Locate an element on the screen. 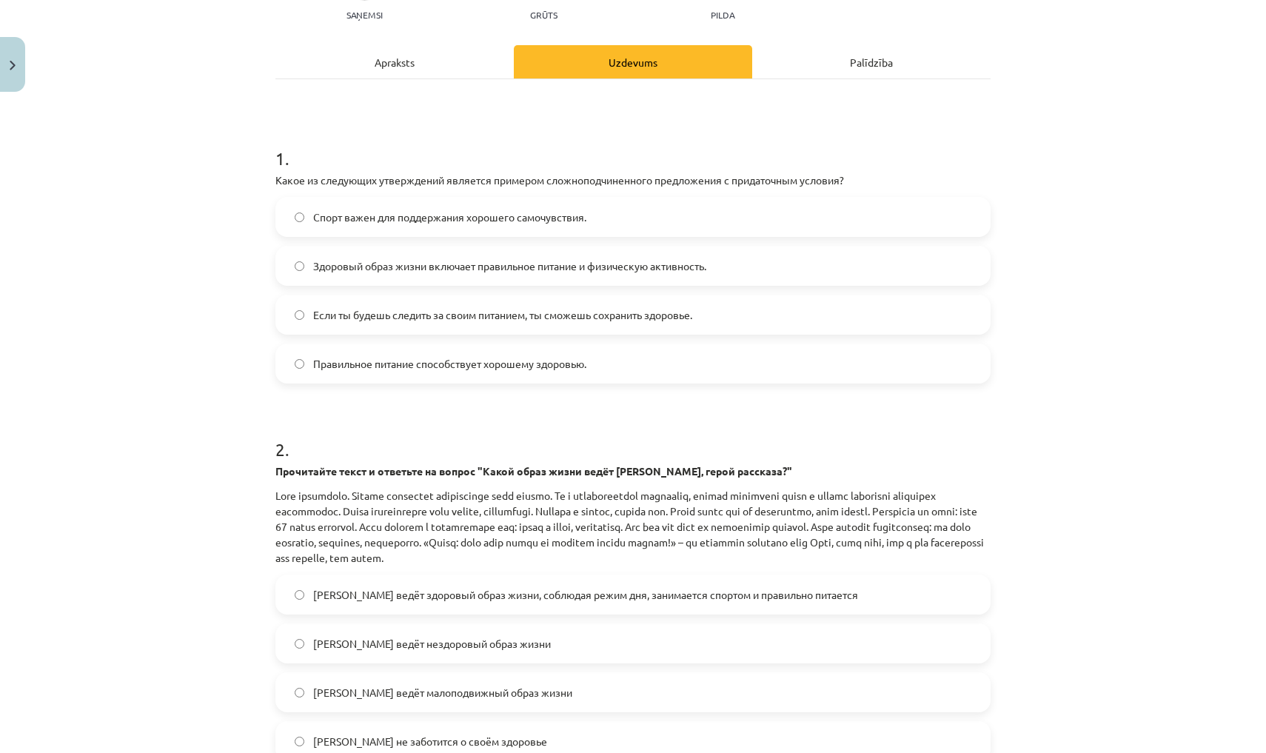 The image size is (1266, 753). div: Apraksts is located at coordinates (395, 61).